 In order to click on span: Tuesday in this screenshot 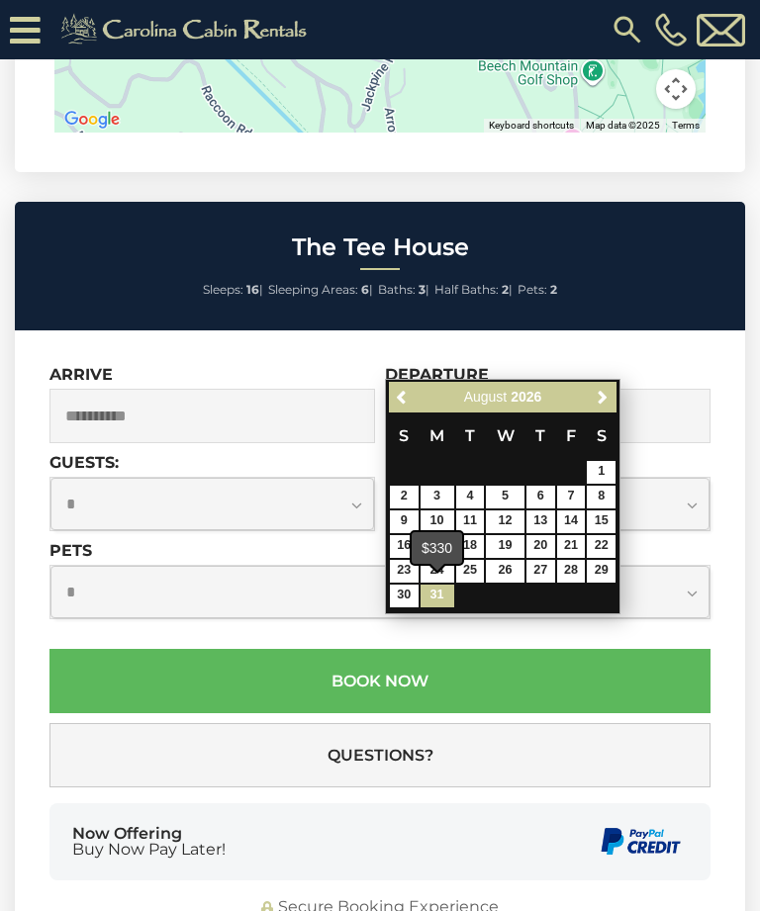, I will do `click(470, 435)`.